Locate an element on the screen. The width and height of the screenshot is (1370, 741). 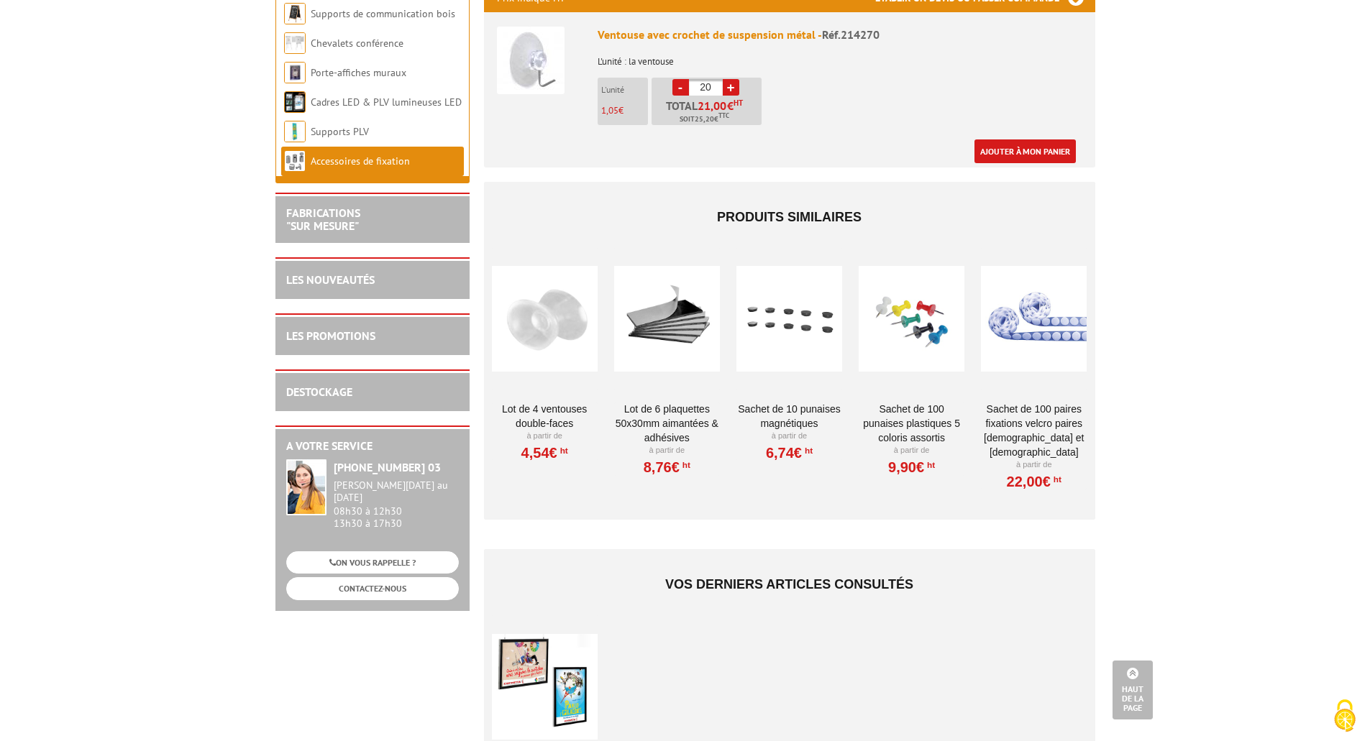
a: Supports de communication bois is located at coordinates (383, 14).